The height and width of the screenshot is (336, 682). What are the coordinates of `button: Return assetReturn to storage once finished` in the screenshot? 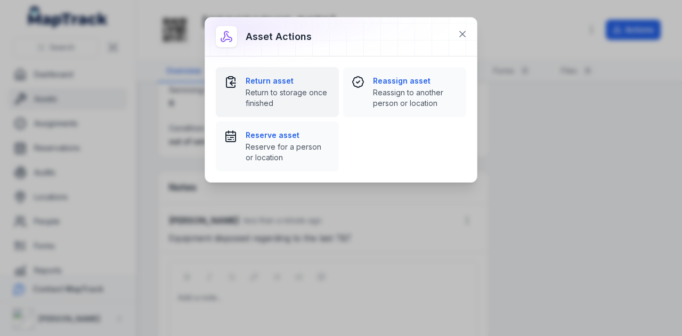 It's located at (277, 92).